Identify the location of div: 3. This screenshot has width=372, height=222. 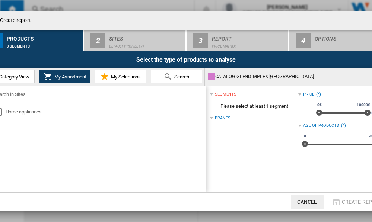
(201, 41).